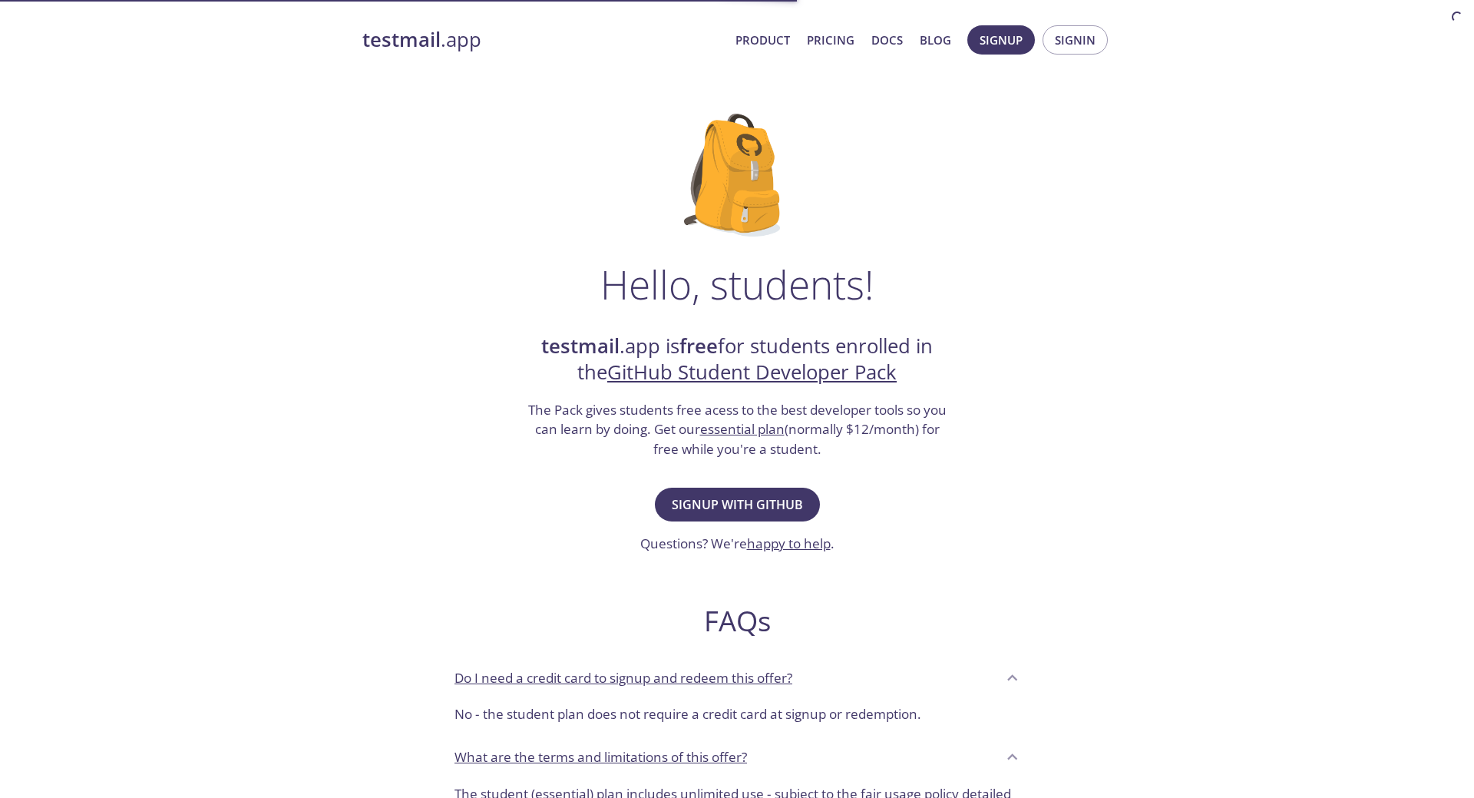  What do you see at coordinates (600, 757) in the screenshot?
I see `p: What are the terms and limitations of this offer?` at bounding box center [600, 757].